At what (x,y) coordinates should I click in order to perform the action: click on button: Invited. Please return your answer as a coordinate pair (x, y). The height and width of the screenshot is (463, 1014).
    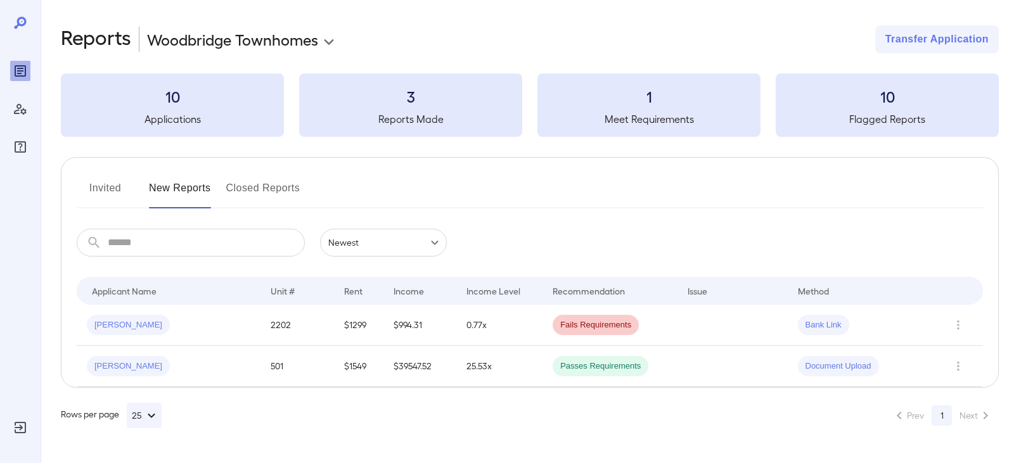
    Looking at the image, I should click on (105, 193).